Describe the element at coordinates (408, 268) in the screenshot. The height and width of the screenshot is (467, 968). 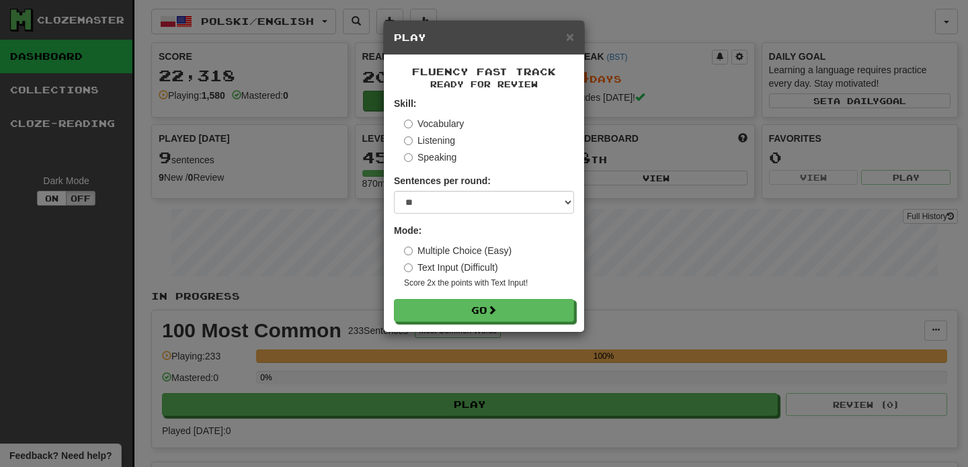
I see `input: Text Input (Difficult)` at that location.